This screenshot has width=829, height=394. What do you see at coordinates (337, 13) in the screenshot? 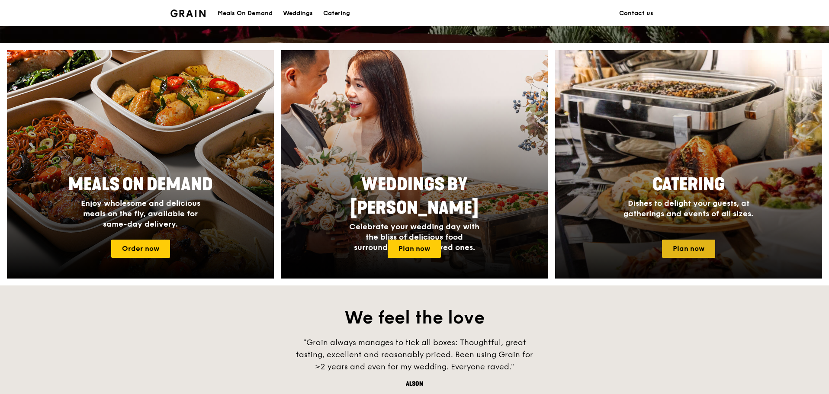
I see `div: Catering` at bounding box center [337, 13].